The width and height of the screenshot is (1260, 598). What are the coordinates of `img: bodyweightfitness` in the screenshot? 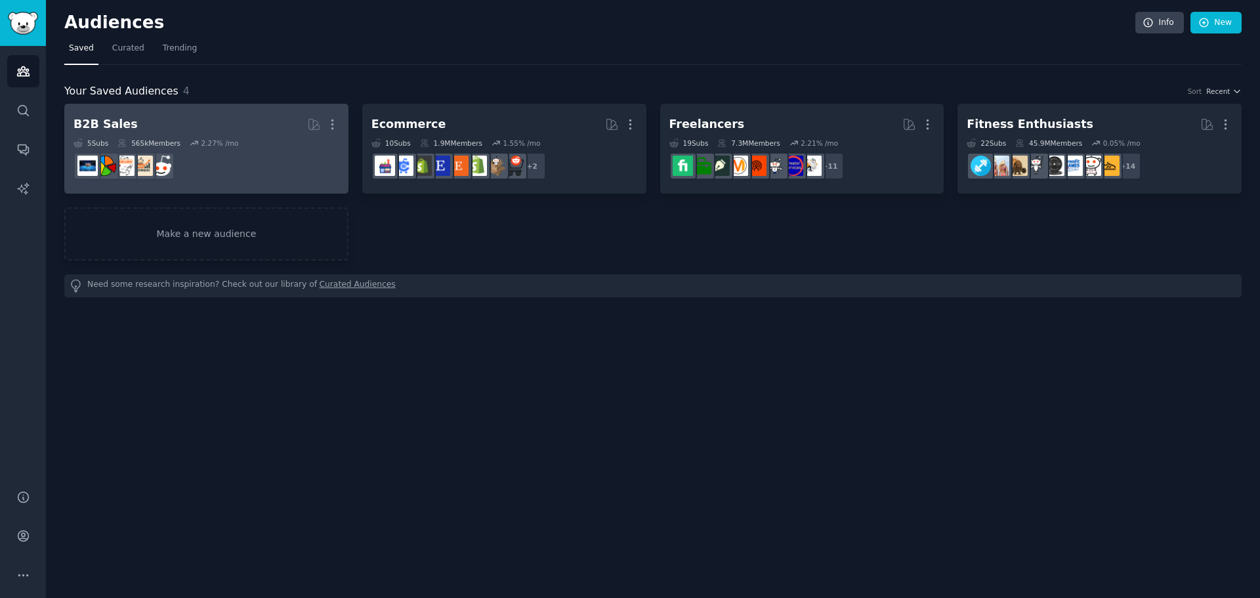 It's located at (1036, 165).